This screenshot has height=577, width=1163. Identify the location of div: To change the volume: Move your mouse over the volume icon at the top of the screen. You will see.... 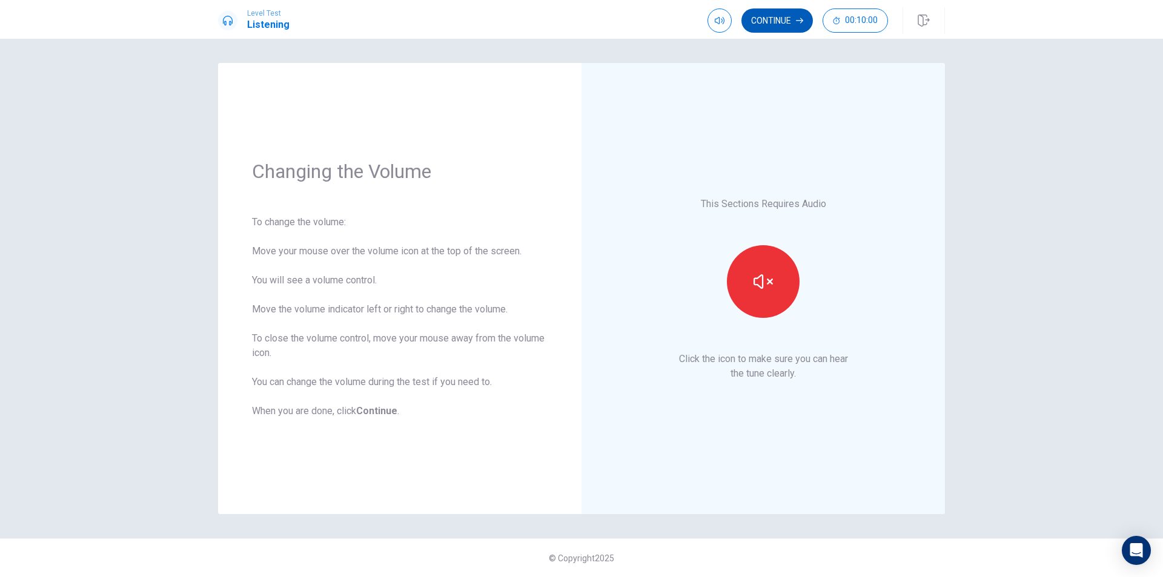
(400, 317).